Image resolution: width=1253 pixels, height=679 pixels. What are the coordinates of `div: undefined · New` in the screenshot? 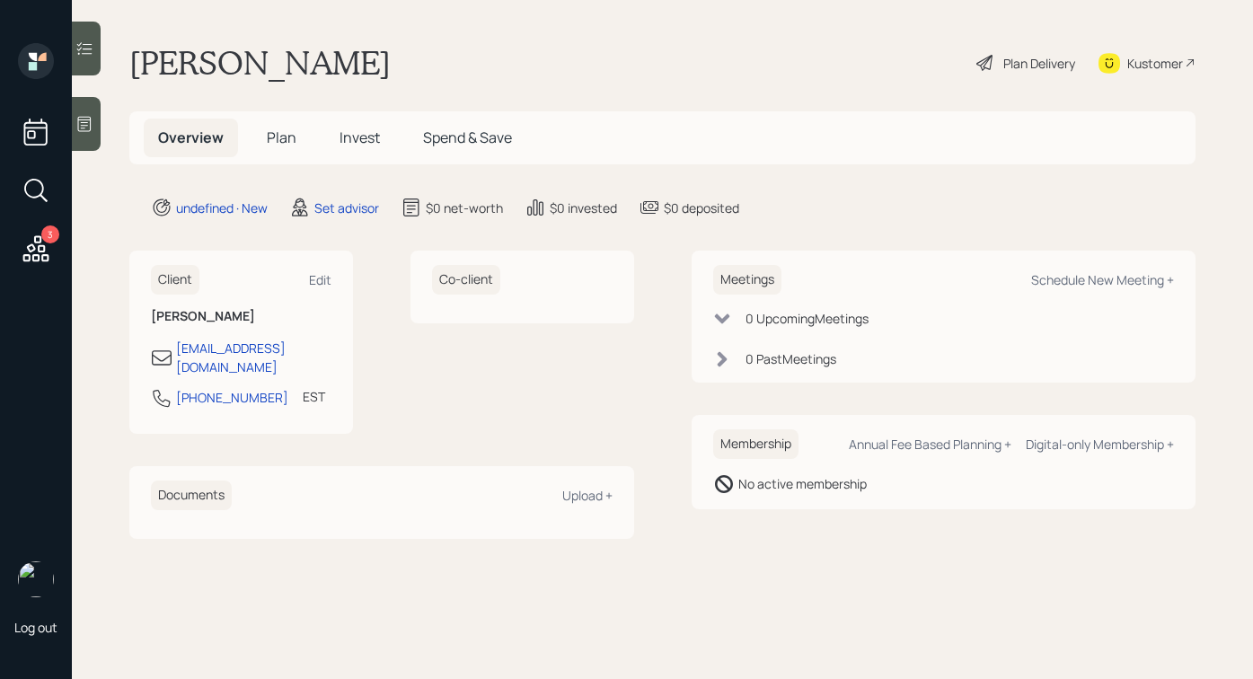 It's located at (222, 208).